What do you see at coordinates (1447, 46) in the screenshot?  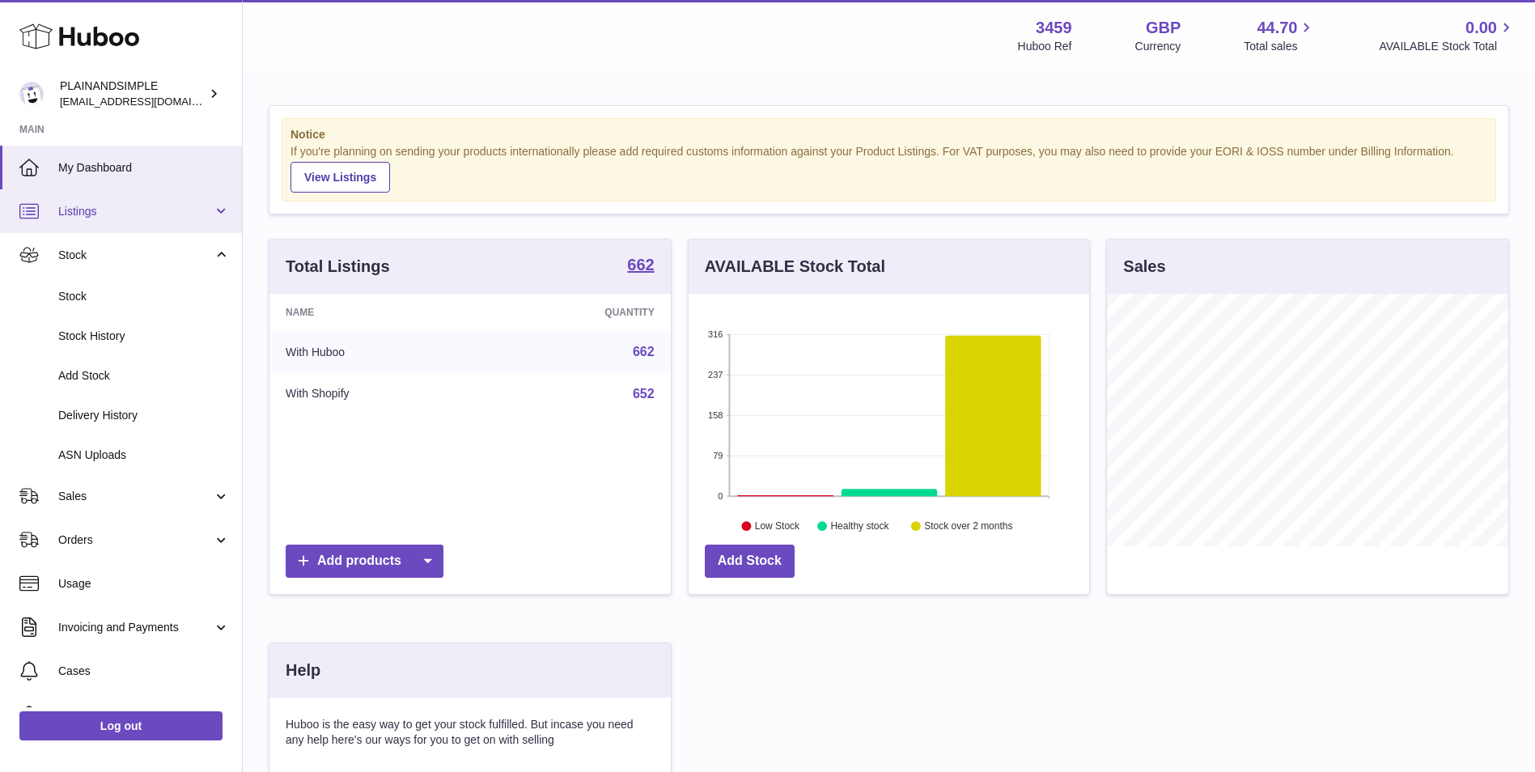 I see `span: AVAILABLE Stock Total` at bounding box center [1447, 46].